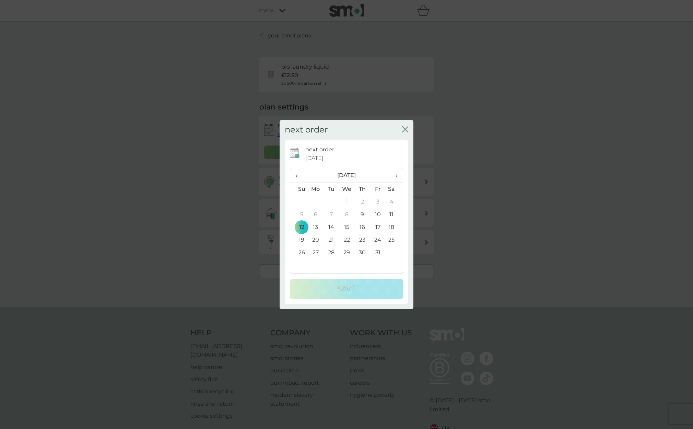 This screenshot has height=429, width=693. I want to click on td: 15, so click(347, 227).